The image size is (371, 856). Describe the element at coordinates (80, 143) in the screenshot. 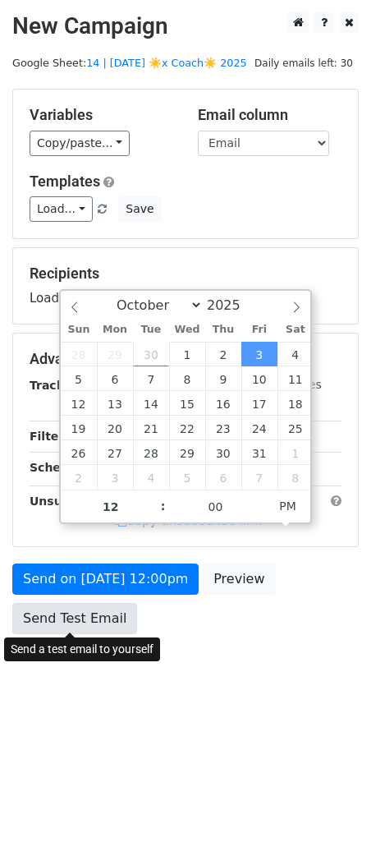

I see `a: Copy/paste...` at that location.